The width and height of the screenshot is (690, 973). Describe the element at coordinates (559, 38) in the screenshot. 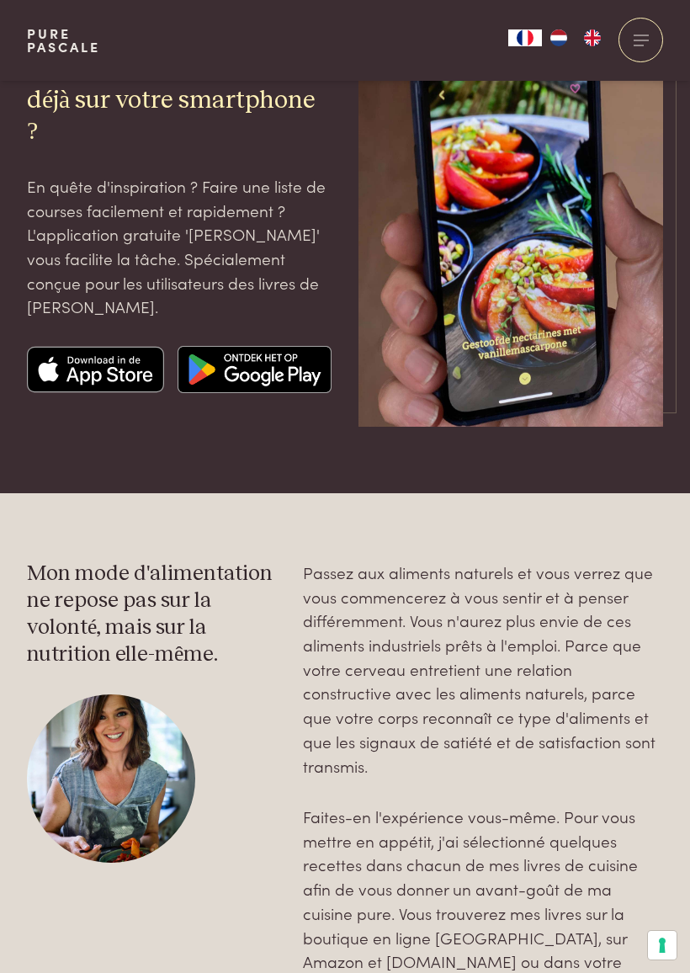

I see `aside: Language selected: Français` at that location.